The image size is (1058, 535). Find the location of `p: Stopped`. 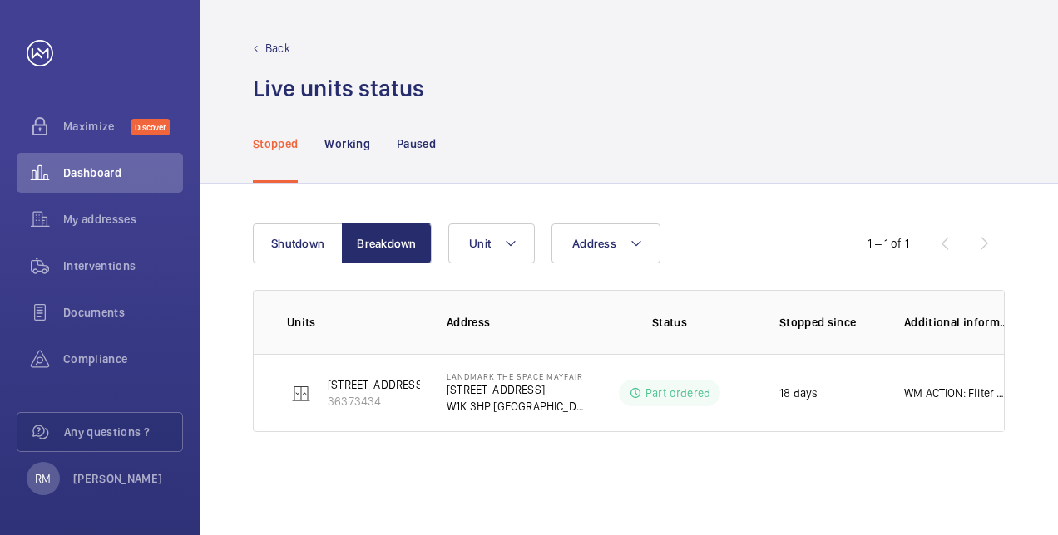

p: Stopped is located at coordinates (275, 144).